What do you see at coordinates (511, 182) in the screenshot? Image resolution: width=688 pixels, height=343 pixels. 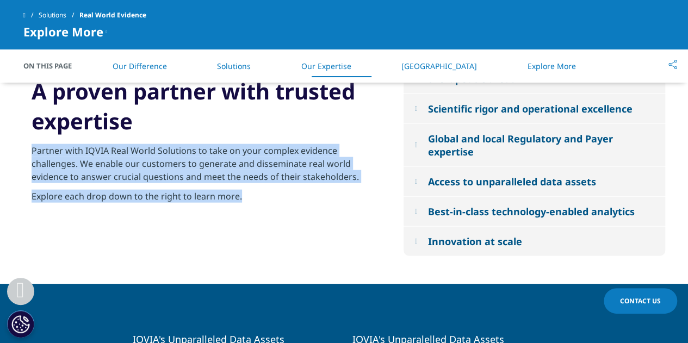 I see `div: Access to unparalleled data assets` at bounding box center [511, 182].